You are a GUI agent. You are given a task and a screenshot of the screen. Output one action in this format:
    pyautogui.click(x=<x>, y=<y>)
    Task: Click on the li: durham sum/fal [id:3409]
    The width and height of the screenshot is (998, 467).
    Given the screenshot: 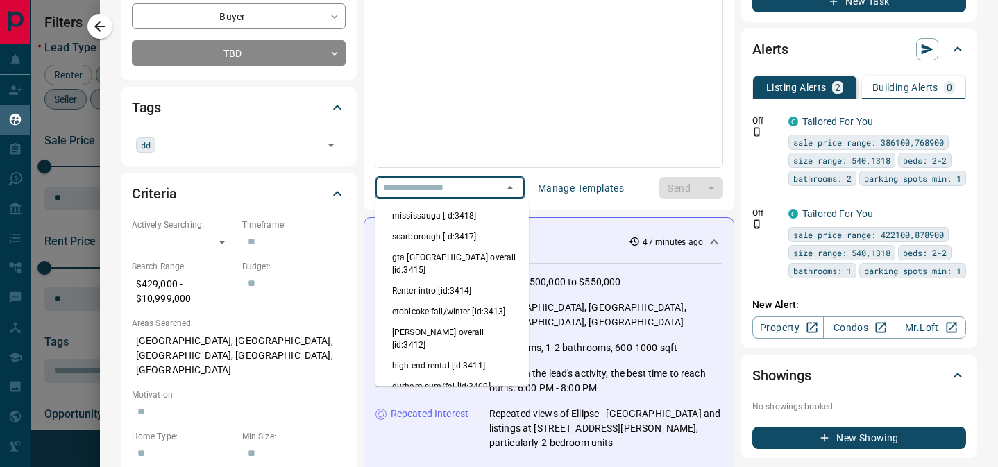 What is the action you would take?
    pyautogui.click(x=452, y=386)
    